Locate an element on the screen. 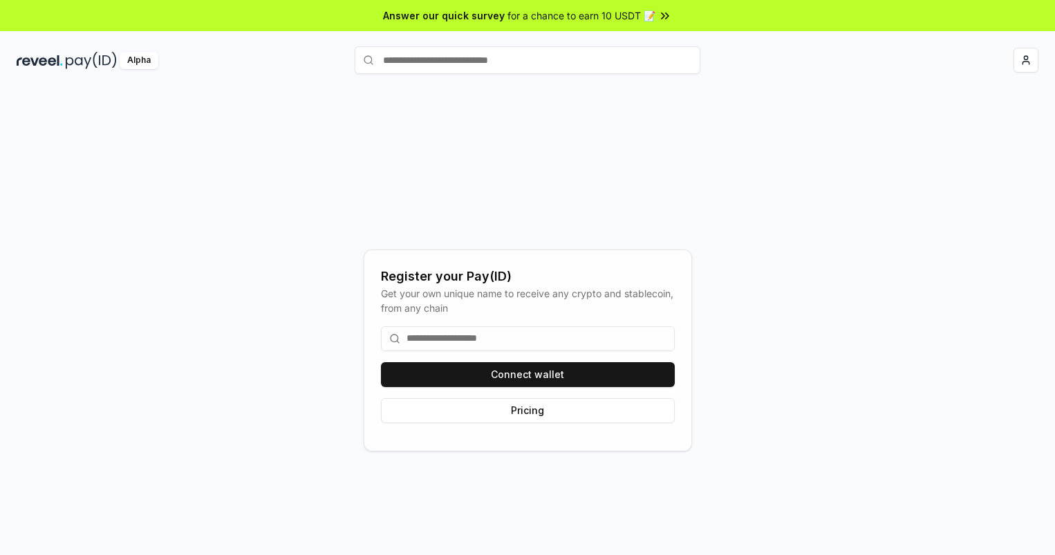 The height and width of the screenshot is (555, 1055). img: pay_id is located at coordinates (91, 60).